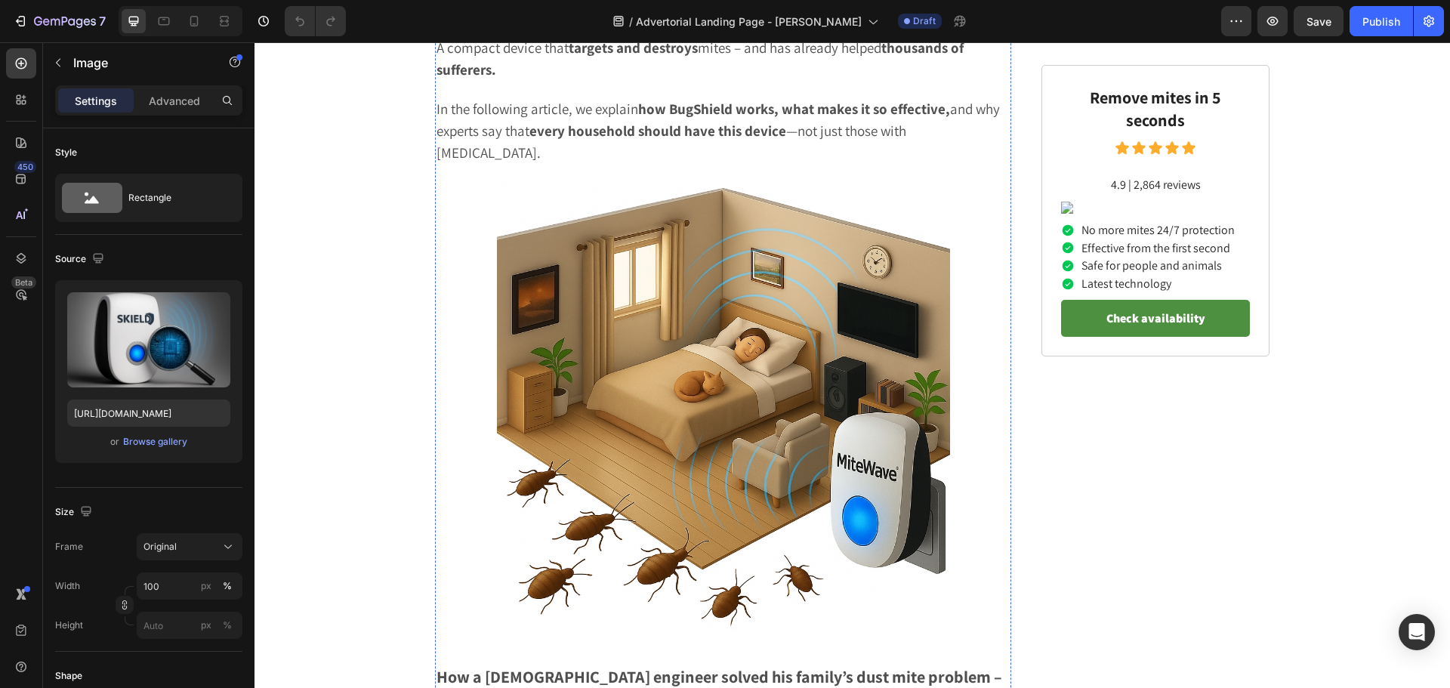 This screenshot has height=688, width=1450. I want to click on div: Browse gallery, so click(155, 442).